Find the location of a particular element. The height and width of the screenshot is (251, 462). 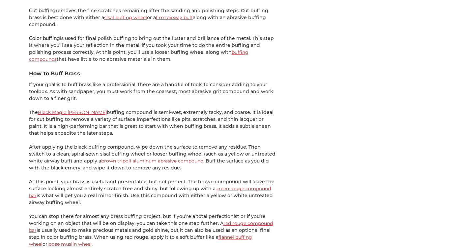

h3: How to Buff Brass is located at coordinates (153, 74).